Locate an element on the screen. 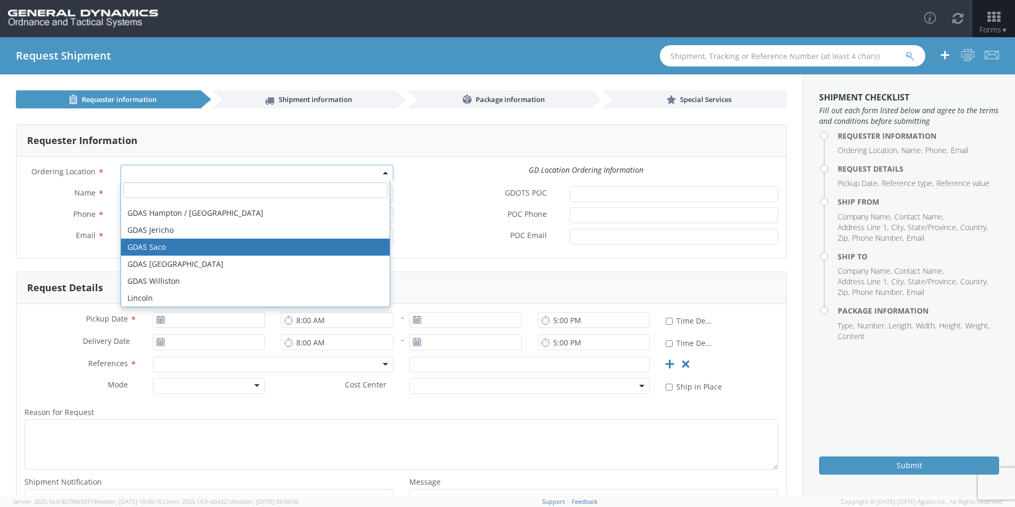  h4: Request Shipment is located at coordinates (63, 56).